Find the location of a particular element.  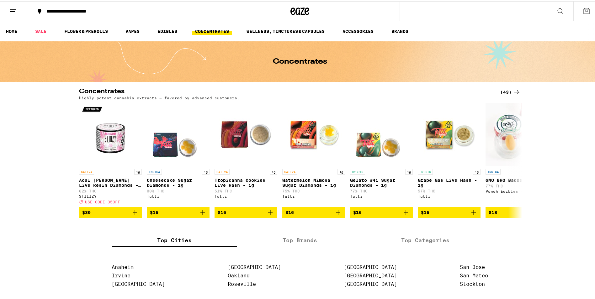

a: Open page for GMO BHO Badder - 1g from Punch Edibles is located at coordinates (517, 154).